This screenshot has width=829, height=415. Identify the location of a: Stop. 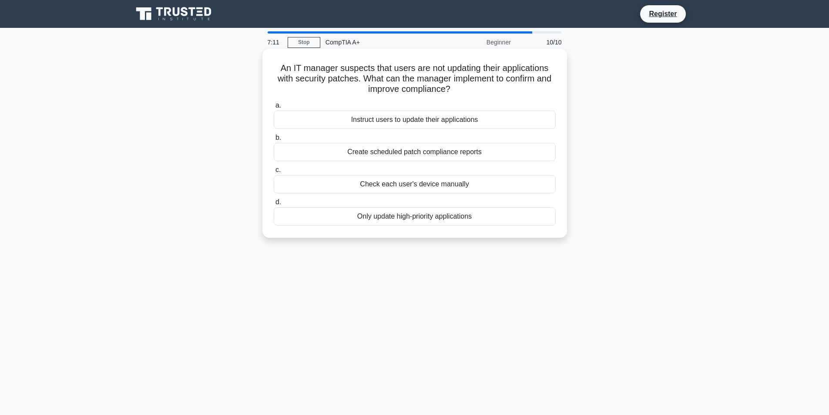
(304, 42).